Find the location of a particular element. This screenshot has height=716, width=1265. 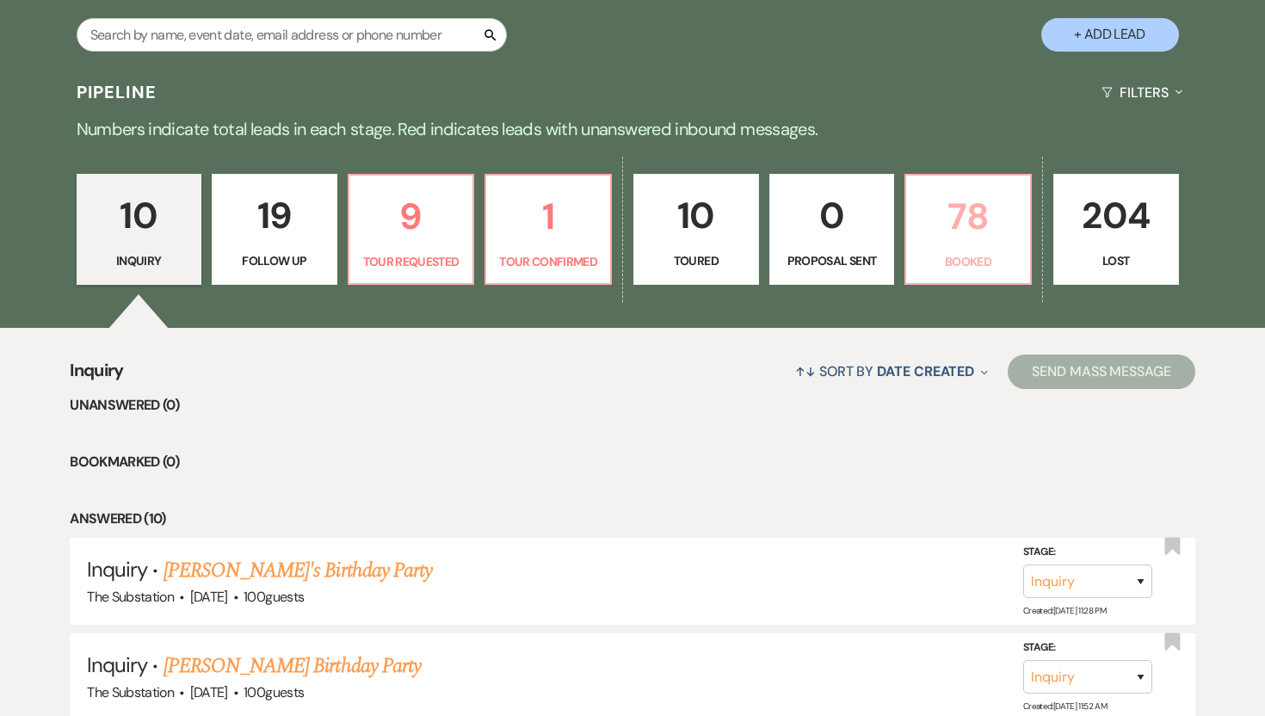

button: + Add Lead is located at coordinates (1111, 34).